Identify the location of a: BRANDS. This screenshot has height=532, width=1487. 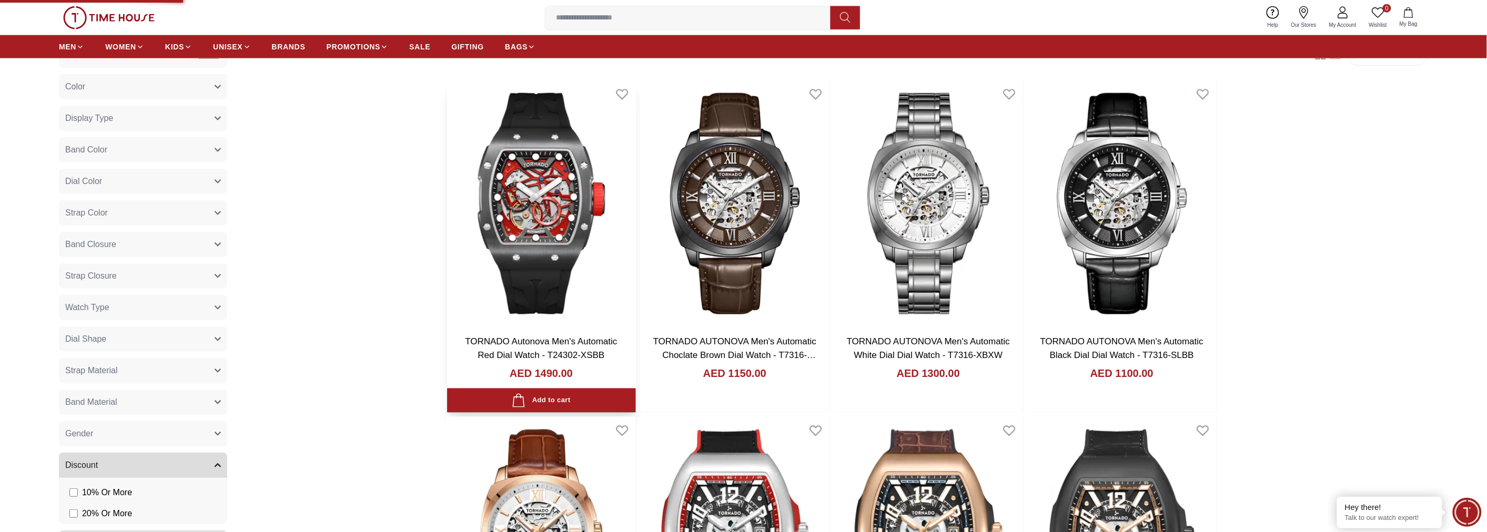
(289, 47).